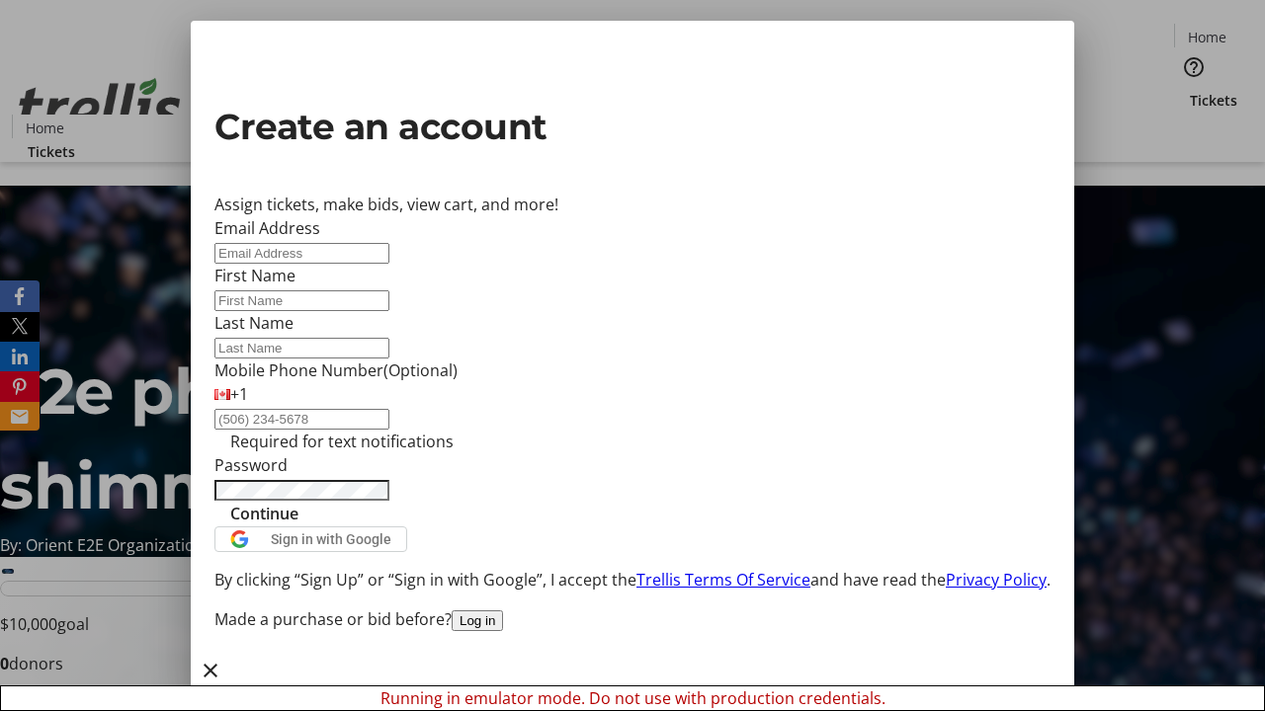 The image size is (1265, 711). I want to click on button: Log in, so click(477, 621).